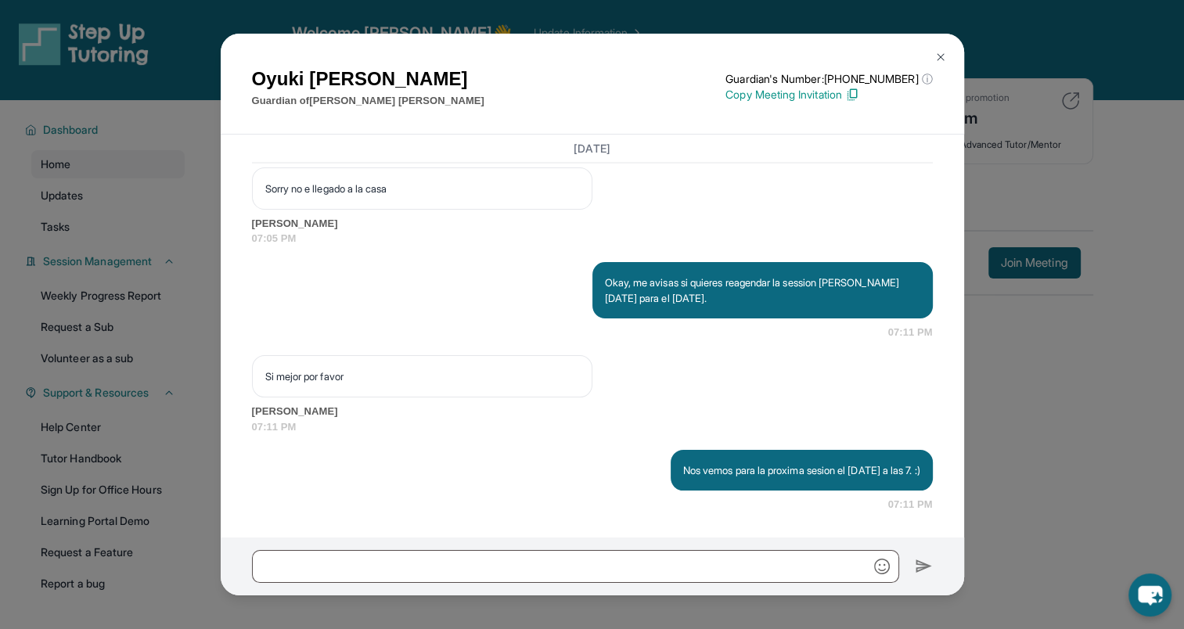 This screenshot has height=629, width=1184. Describe the element at coordinates (941, 57) in the screenshot. I see `img: Close Icon` at that location.